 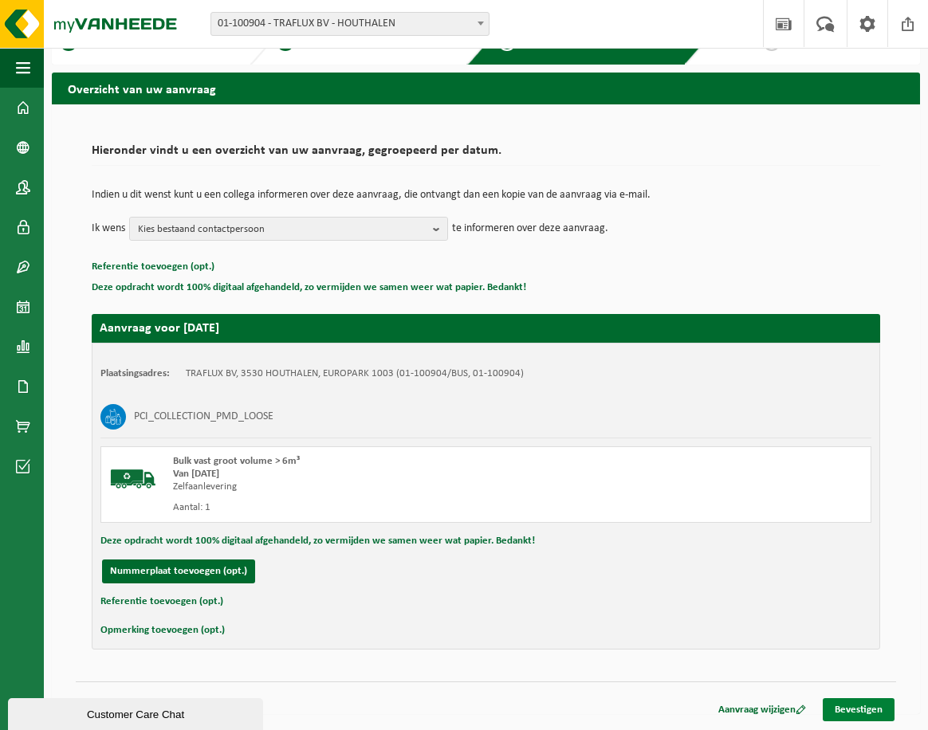 I want to click on button: Nummerplaat toevoegen (opt.), so click(x=179, y=572).